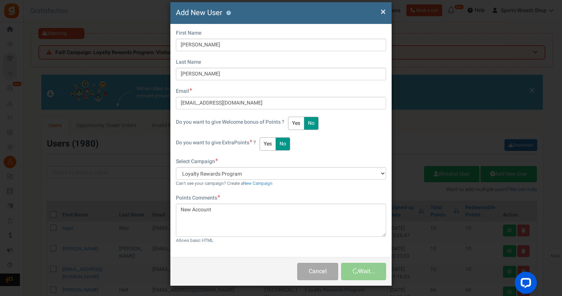 Image resolution: width=562 pixels, height=296 pixels. I want to click on label: Select Campaign, so click(197, 162).